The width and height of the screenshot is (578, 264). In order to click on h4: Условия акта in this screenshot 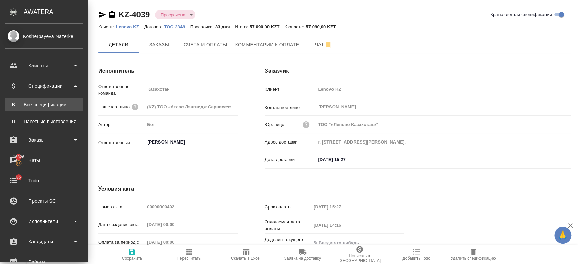, I will do `click(251, 189)`.